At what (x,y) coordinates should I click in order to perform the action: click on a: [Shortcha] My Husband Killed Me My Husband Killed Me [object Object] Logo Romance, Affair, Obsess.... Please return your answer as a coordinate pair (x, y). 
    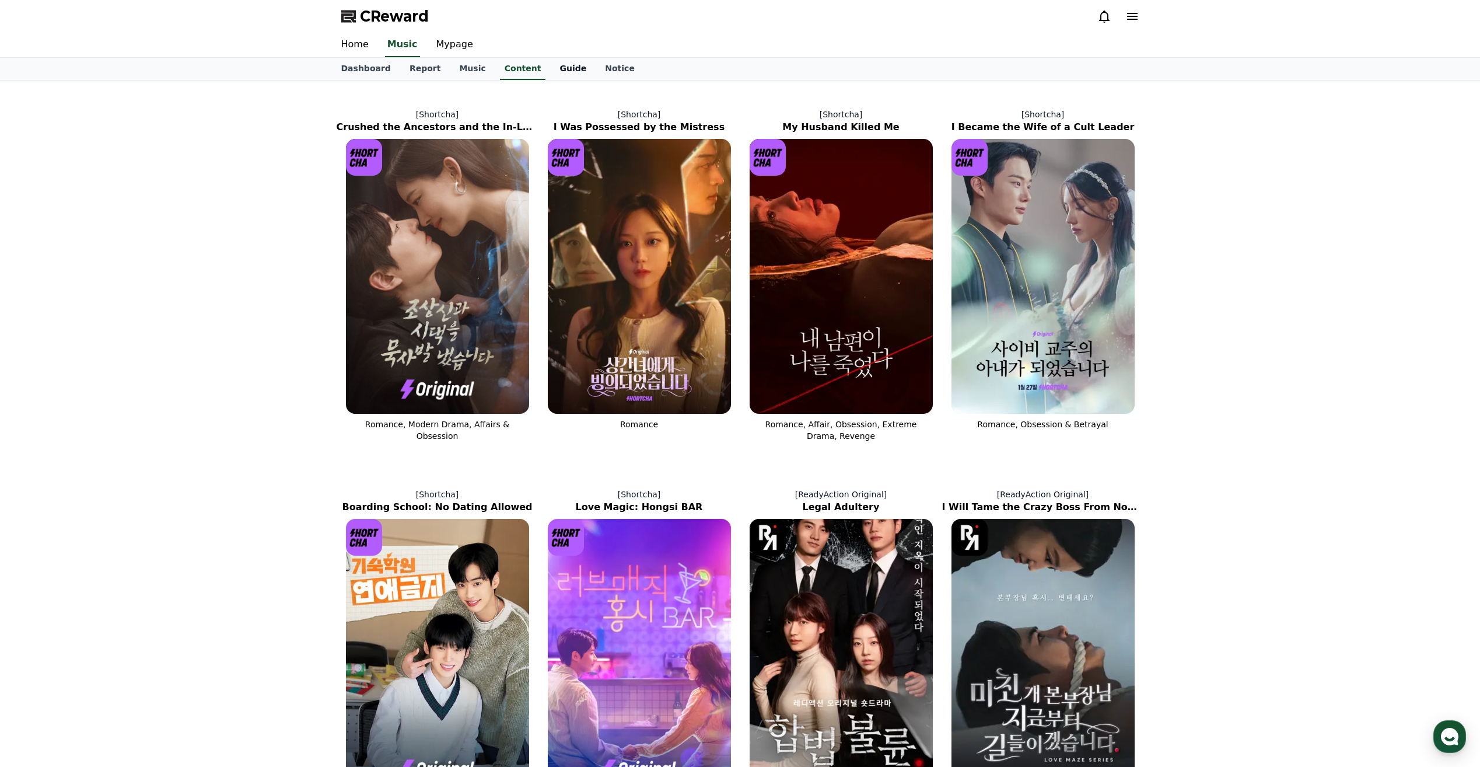
    Looking at the image, I should click on (841, 275).